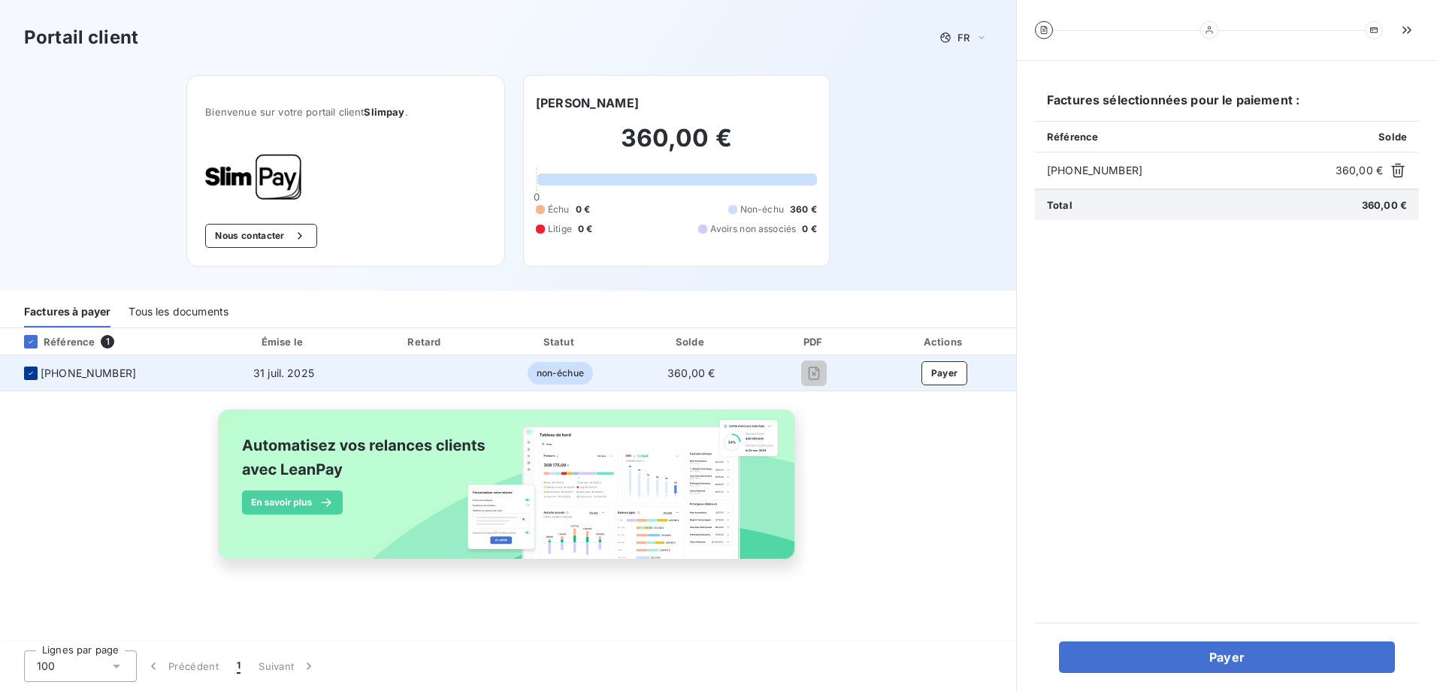 The height and width of the screenshot is (691, 1437). Describe the element at coordinates (53, 342) in the screenshot. I see `div: Référence` at that location.